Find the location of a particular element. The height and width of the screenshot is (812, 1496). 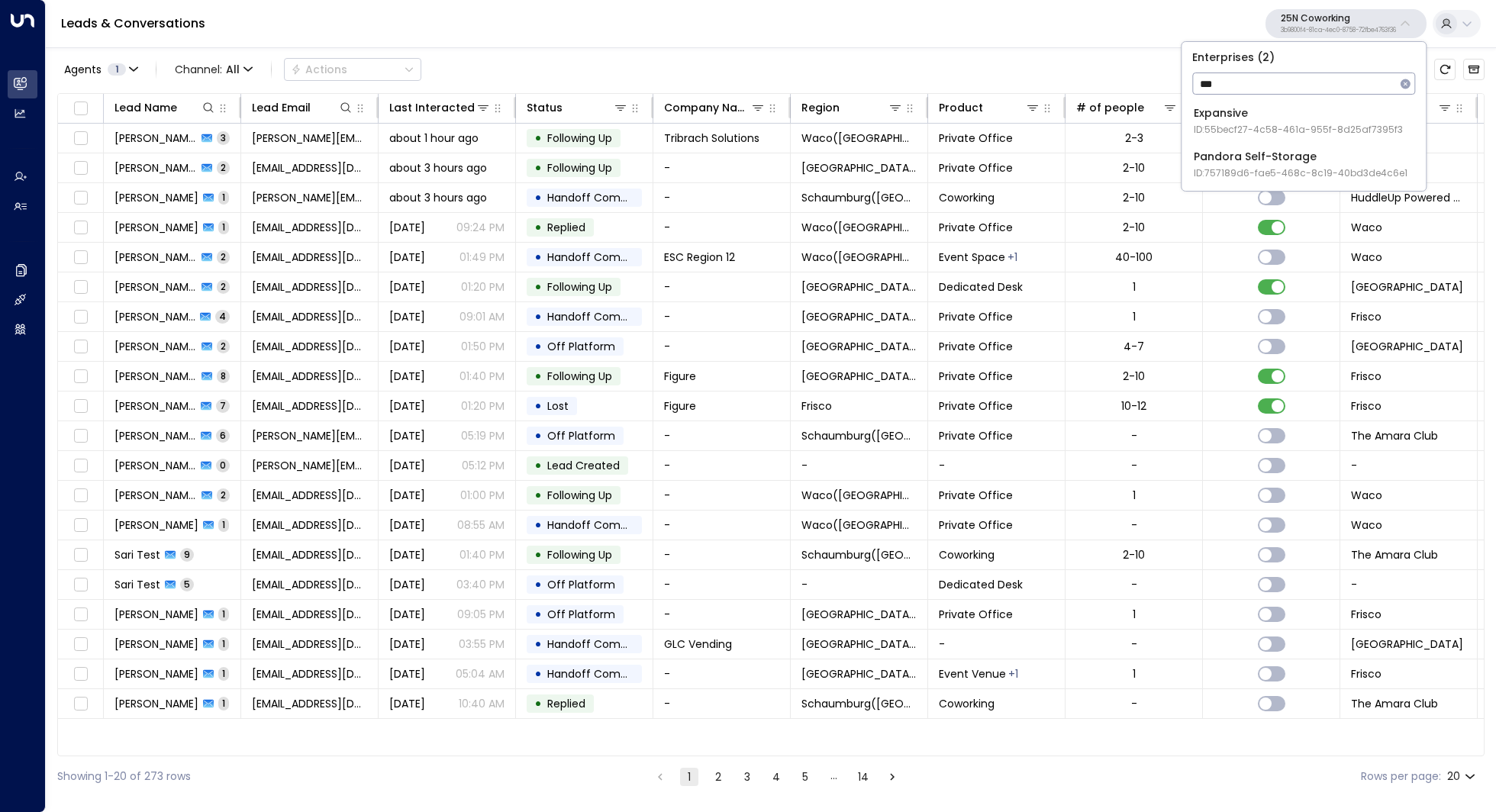

div: Product is located at coordinates (961, 108).